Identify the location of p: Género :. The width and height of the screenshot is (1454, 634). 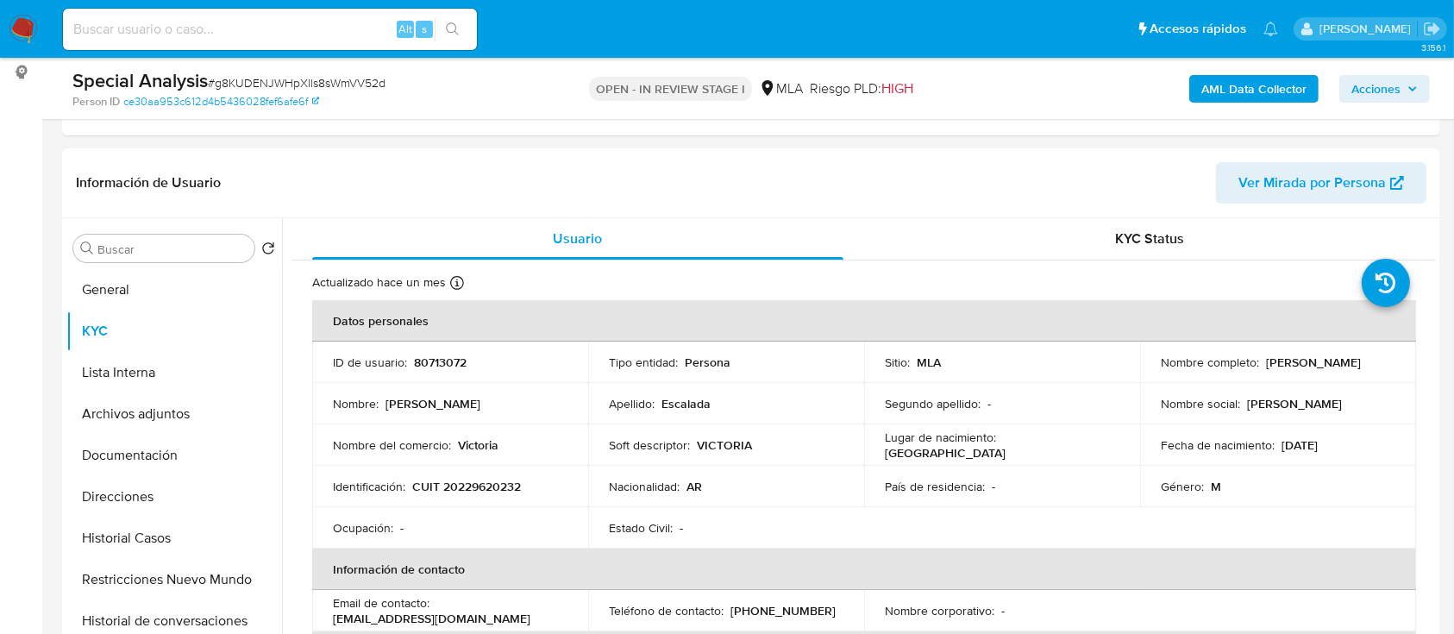
(1182, 486).